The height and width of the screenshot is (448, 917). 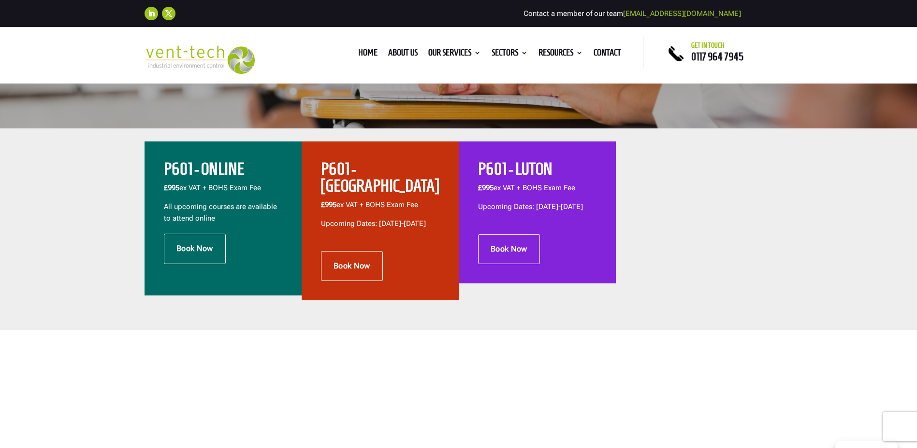 I want to click on a: Follow on LinkedIn, so click(x=151, y=14).